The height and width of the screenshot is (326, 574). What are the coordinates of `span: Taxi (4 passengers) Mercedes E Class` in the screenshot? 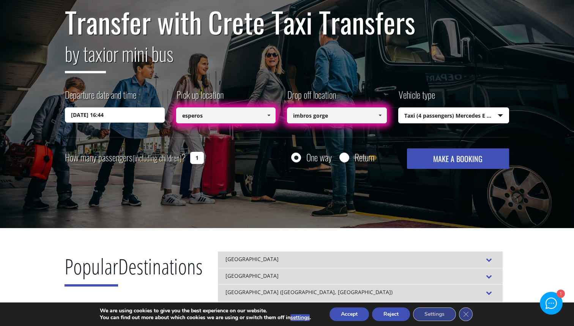 It's located at (453, 116).